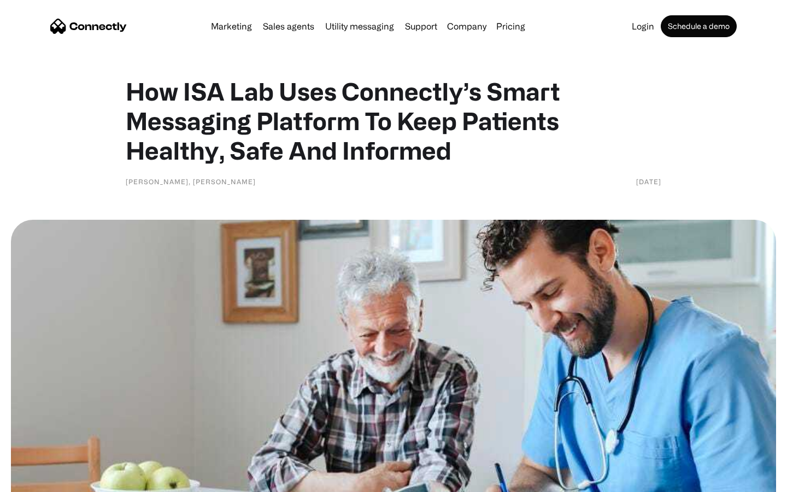  I want to click on a: Sales agents, so click(289, 26).